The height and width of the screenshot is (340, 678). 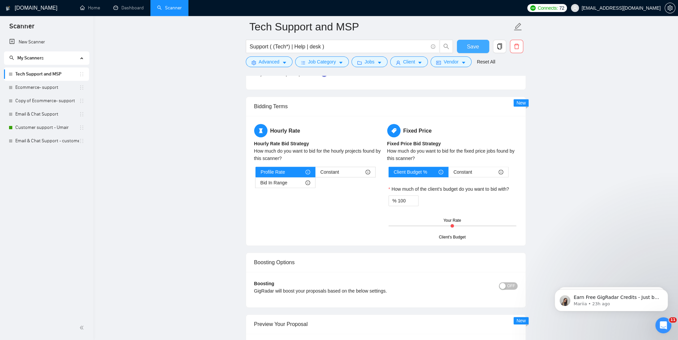 I want to click on div: GigRadar will boost your proposals based on the below settings., so click(x=353, y=291).